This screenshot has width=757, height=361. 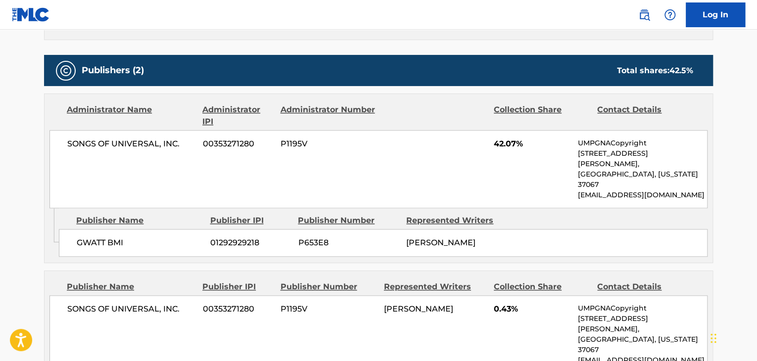 What do you see at coordinates (532, 309) in the screenshot?
I see `span: 0.43%` at bounding box center [532, 309].